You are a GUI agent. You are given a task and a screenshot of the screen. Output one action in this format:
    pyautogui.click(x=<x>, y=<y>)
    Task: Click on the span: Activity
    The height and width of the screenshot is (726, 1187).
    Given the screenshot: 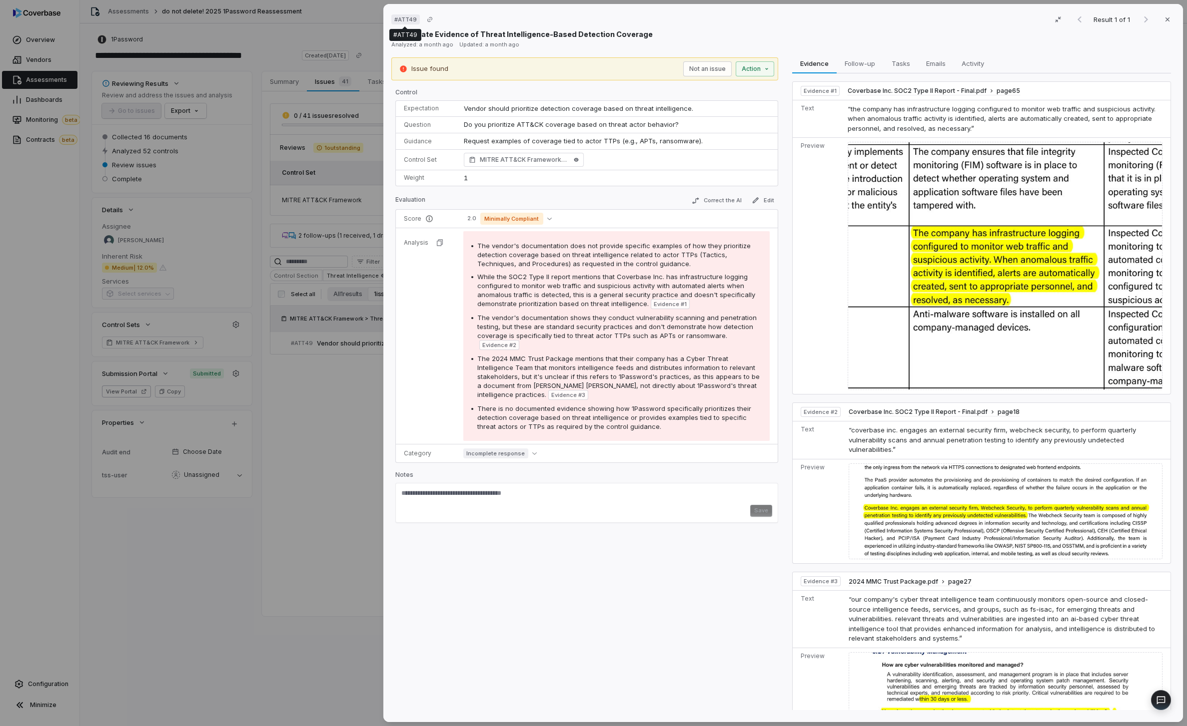 What is the action you would take?
    pyautogui.click(x=972, y=63)
    